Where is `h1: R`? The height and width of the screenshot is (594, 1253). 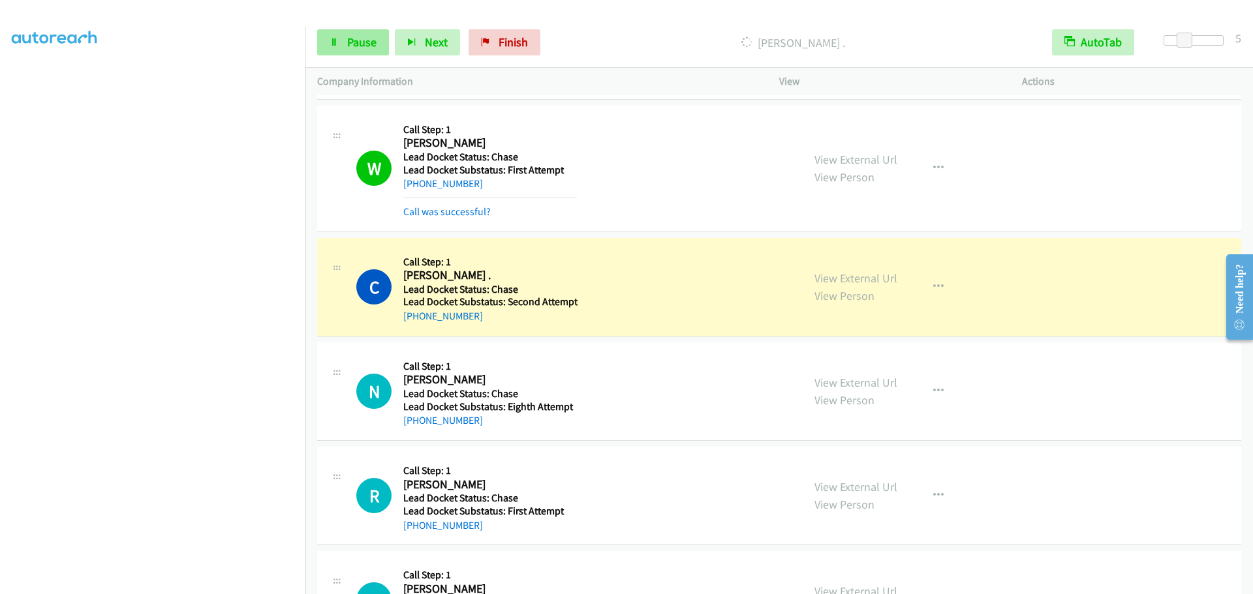
h1: R is located at coordinates (374, 496).